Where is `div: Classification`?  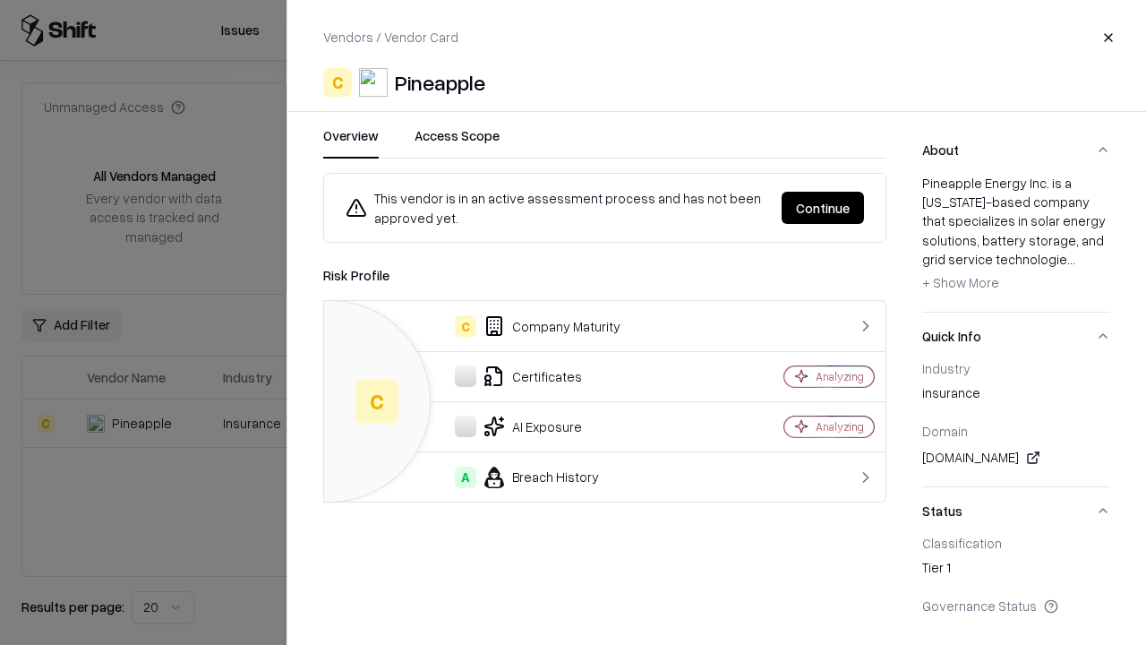 div: Classification is located at coordinates (1016, 543).